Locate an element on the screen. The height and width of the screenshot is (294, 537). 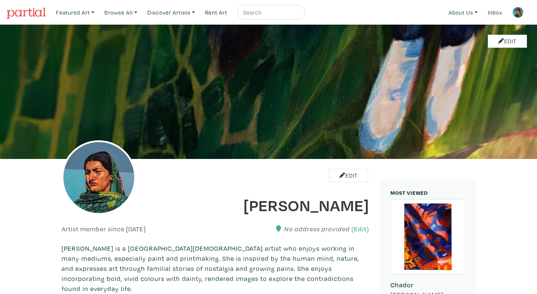
a: Inbox is located at coordinates (495, 12).